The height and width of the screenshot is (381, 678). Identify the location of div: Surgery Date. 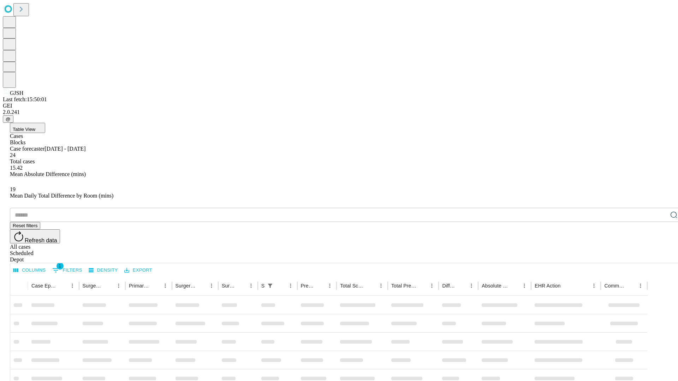
(228, 286).